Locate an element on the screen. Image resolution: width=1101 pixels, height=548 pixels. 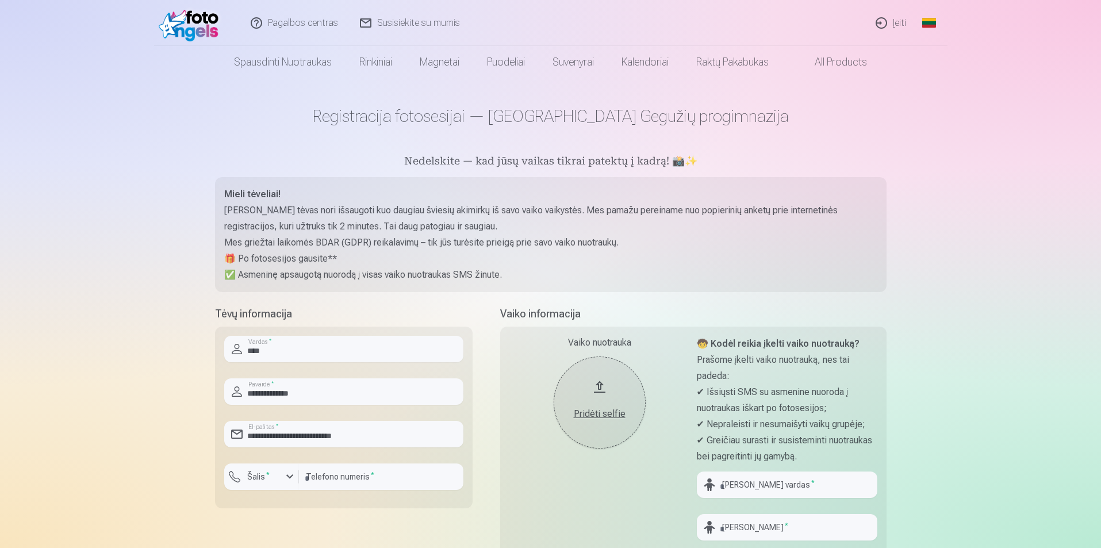
h5: Tėvų informacija is located at coordinates (344, 314).